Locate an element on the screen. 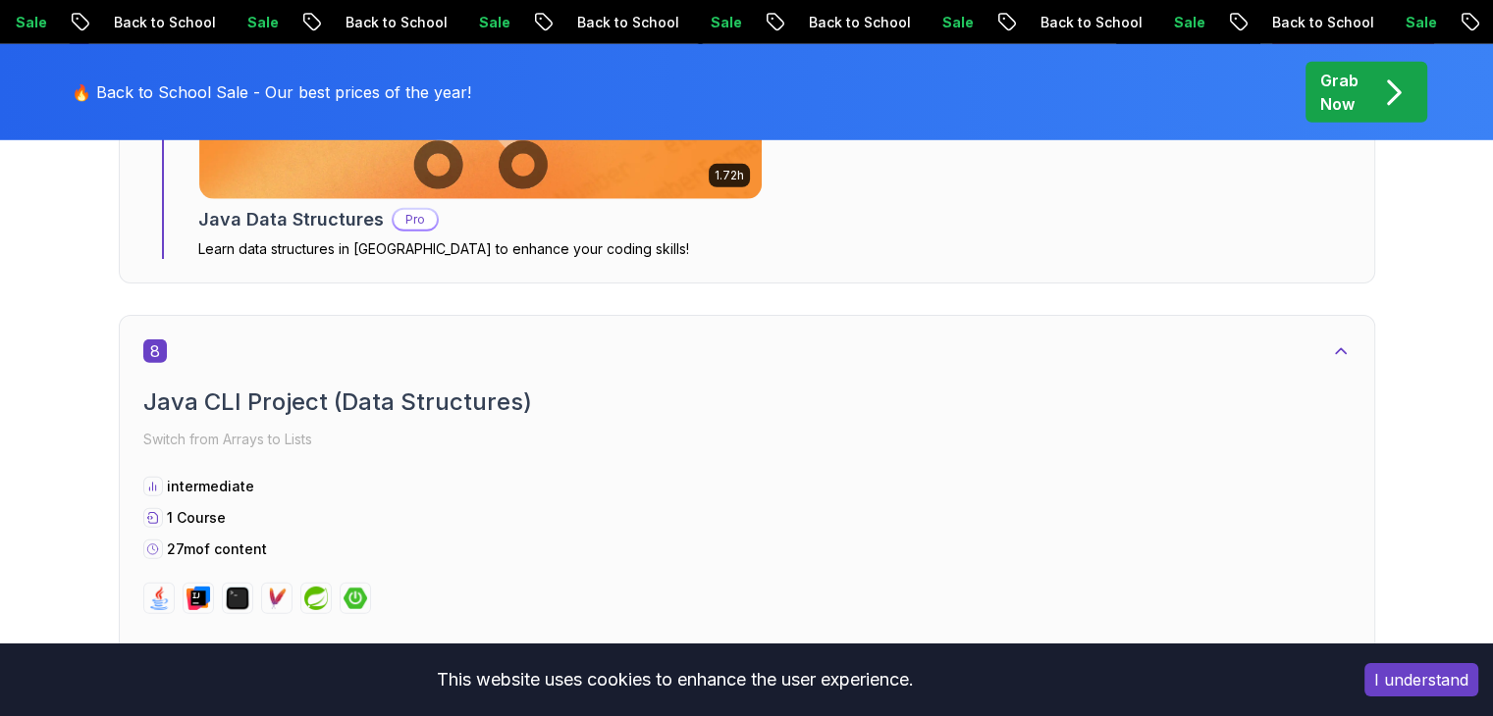  img: terminal logo is located at coordinates (238, 599).